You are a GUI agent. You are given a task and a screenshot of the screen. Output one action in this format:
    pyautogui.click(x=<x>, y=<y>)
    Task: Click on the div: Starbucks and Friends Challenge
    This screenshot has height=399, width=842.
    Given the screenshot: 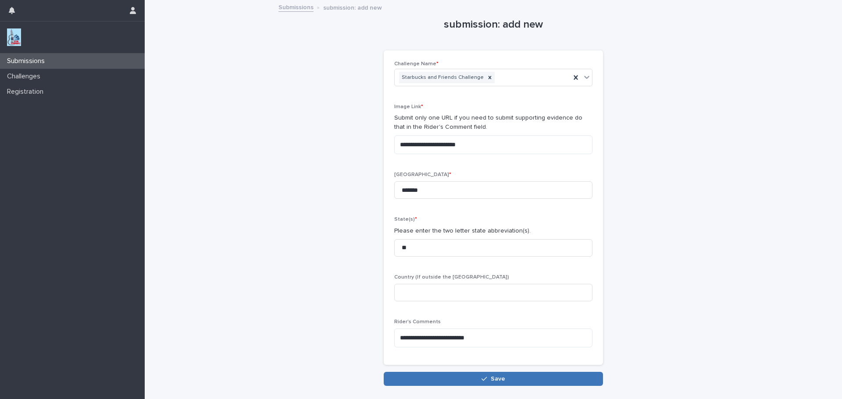 What is the action you would take?
    pyautogui.click(x=442, y=78)
    